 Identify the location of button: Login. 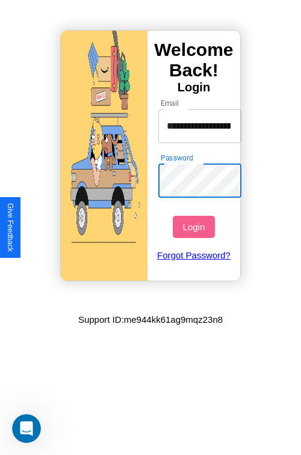
(193, 227).